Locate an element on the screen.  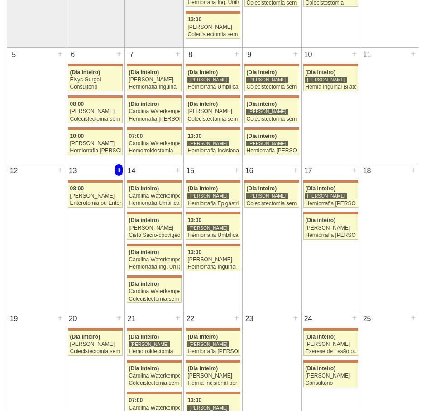
div: 21 is located at coordinates (131, 319).